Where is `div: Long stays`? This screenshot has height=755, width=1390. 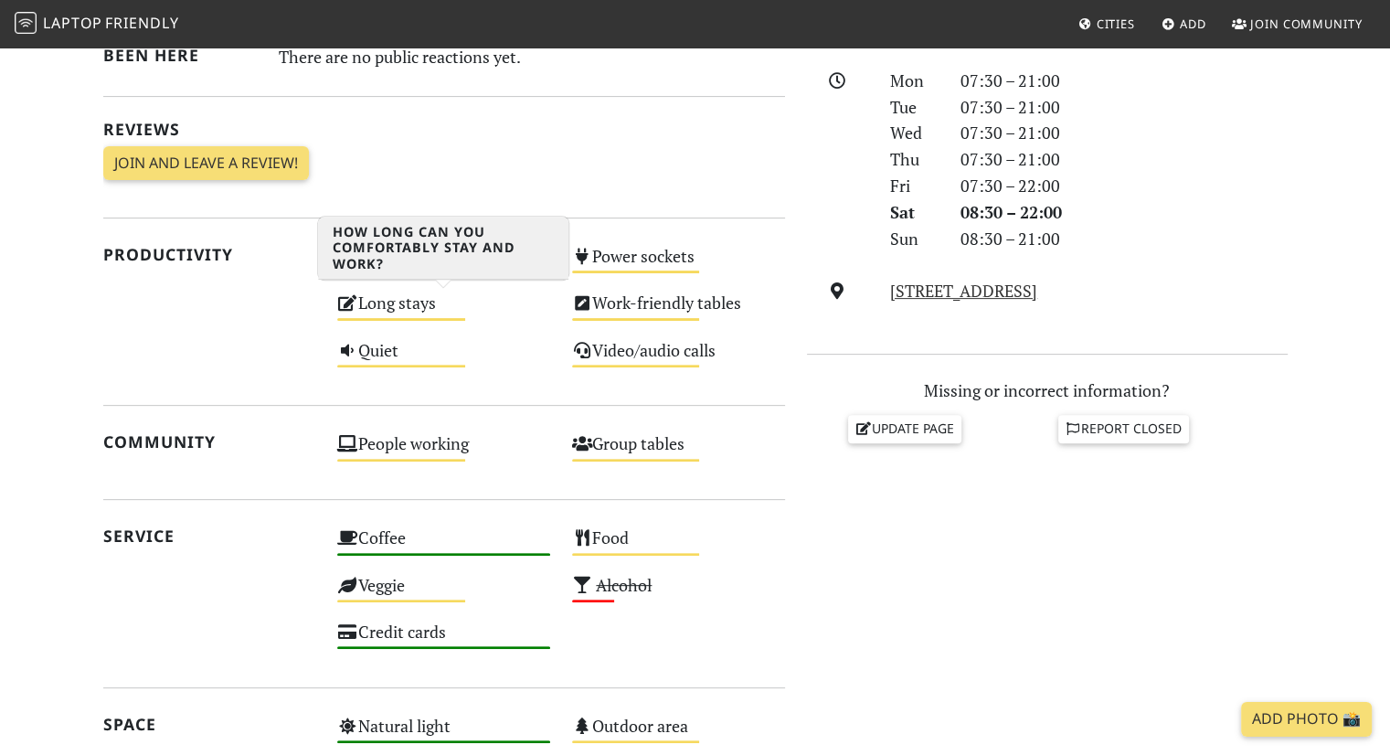 div: Long stays is located at coordinates (443, 311).